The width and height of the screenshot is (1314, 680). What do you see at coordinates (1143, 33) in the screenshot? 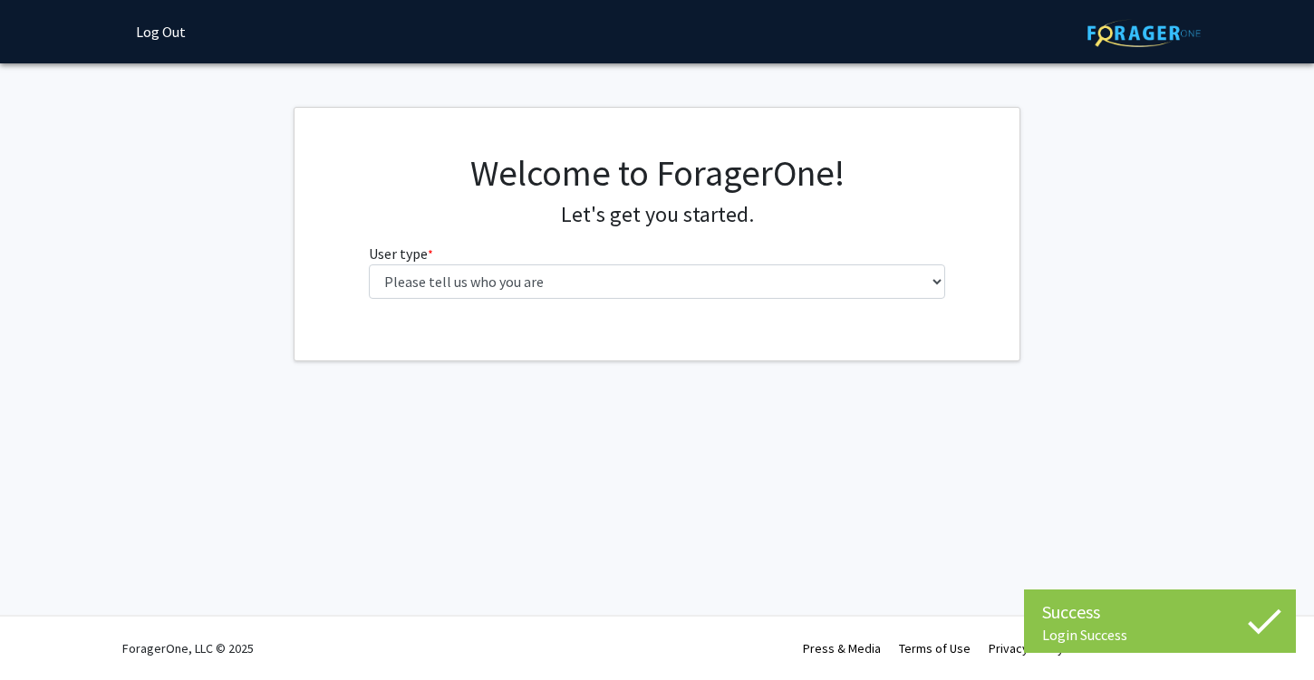
I see `img: ForagerOne Logo` at bounding box center [1143, 33].